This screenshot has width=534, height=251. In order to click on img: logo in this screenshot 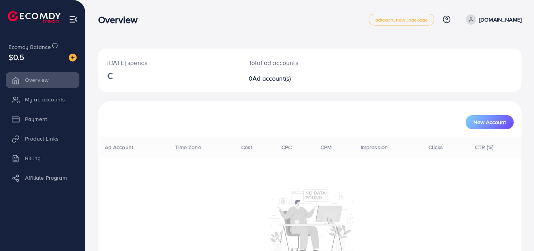, I will do `click(34, 17)`.